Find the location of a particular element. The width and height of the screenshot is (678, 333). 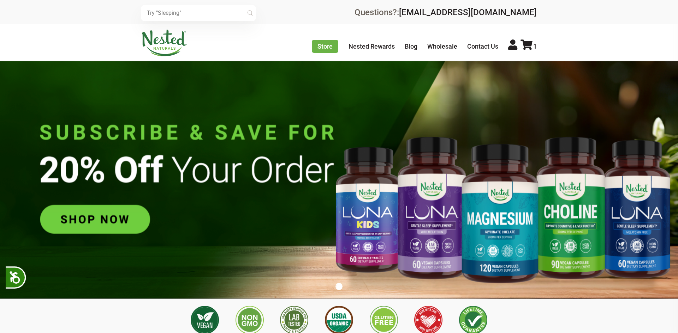

a: Nested Rewards is located at coordinates (371, 46).